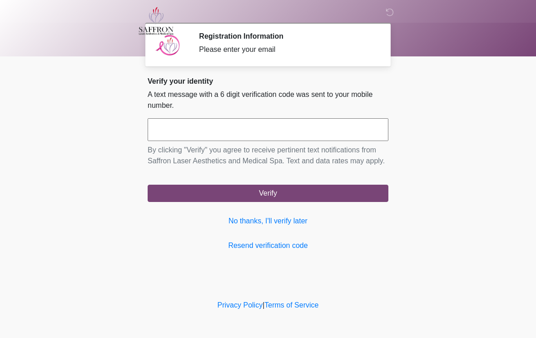 The image size is (536, 338). Describe the element at coordinates (168, 45) in the screenshot. I see `img: Agent Avatar` at that location.